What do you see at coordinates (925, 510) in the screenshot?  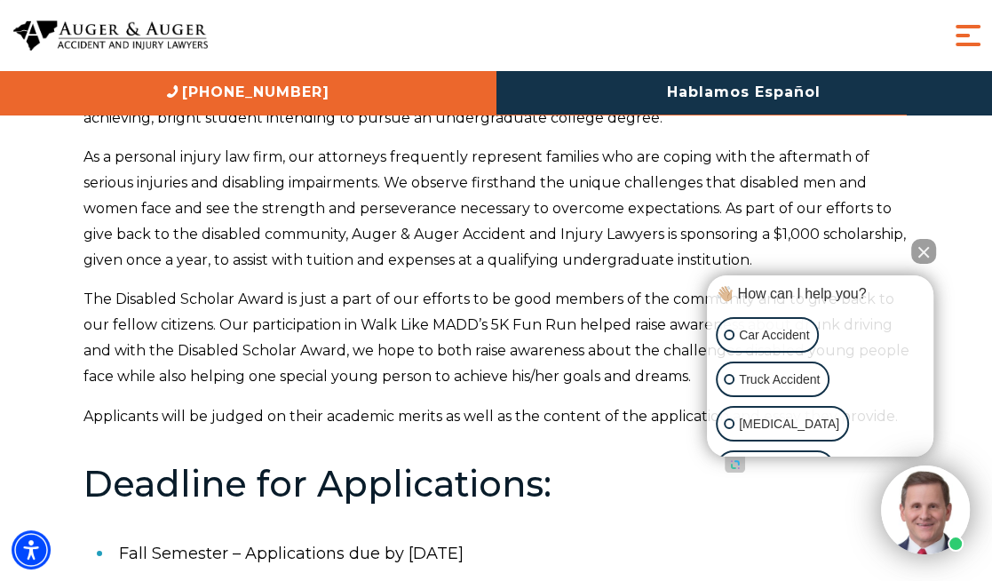 I see `img: Intaker widget Avatar` at bounding box center [925, 510].